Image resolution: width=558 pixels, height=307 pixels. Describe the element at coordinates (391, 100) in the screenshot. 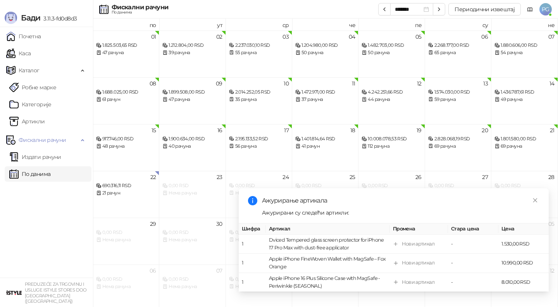

I see `div: 44 рачуна` at that location.